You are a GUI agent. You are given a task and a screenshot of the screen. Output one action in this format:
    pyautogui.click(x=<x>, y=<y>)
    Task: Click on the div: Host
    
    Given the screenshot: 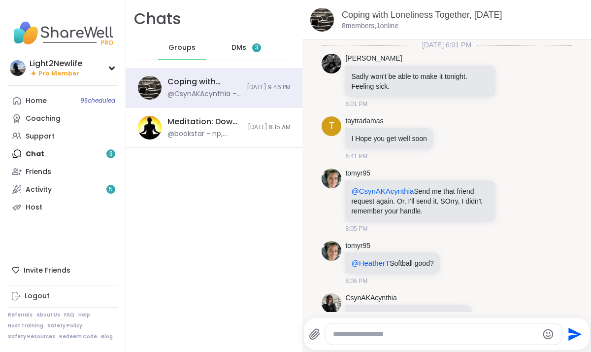 What is the action you would take?
    pyautogui.click(x=34, y=207)
    